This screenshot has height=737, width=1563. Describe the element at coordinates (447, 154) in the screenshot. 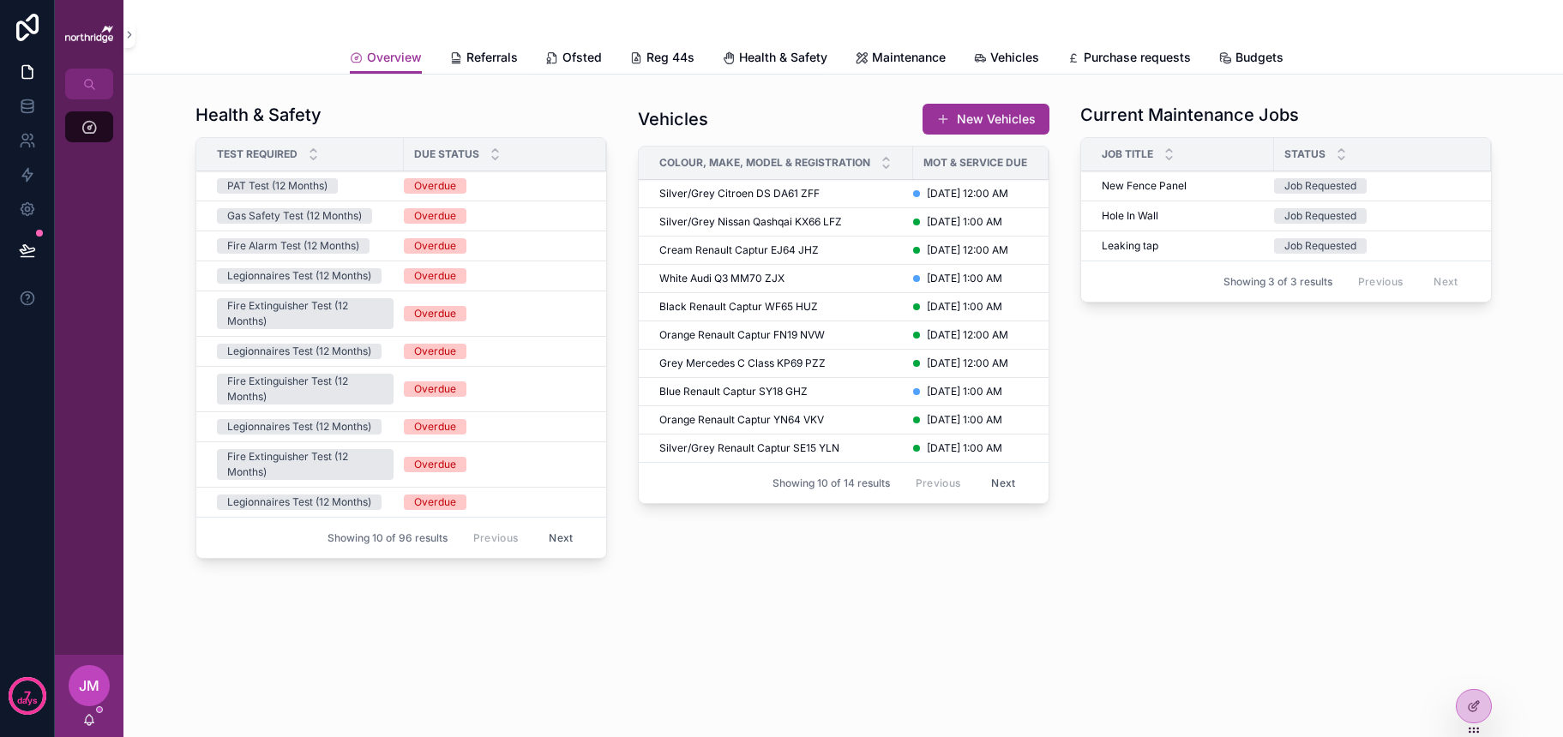

I see `span: Due Status` at that location.